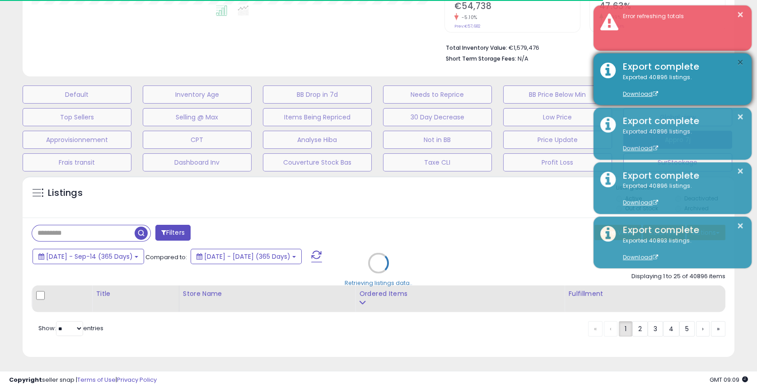 Image resolution: width=757 pixels, height=389 pixels. I want to click on button: Profit Loss, so click(558, 162).